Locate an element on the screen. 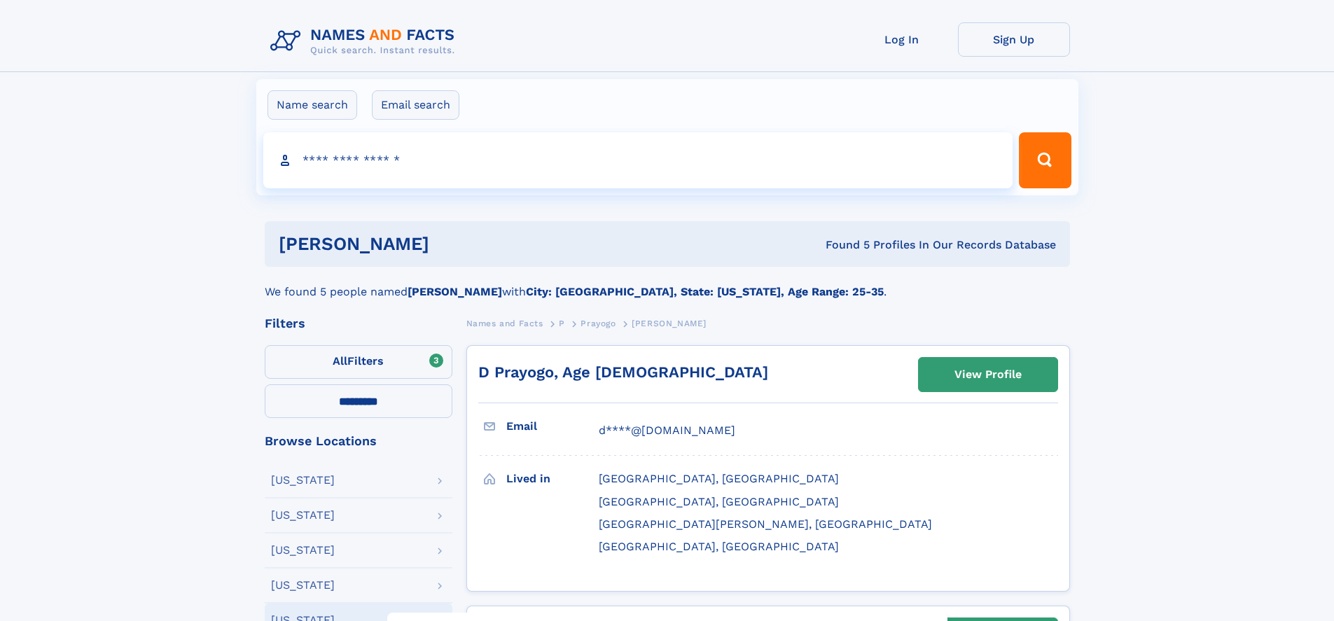  span: All is located at coordinates (340, 361).